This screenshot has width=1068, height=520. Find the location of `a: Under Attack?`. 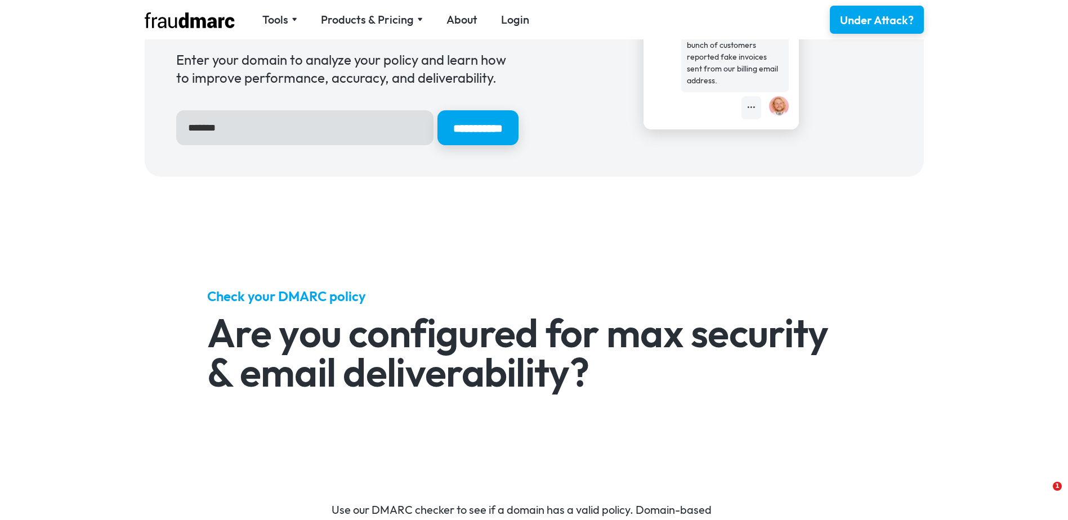

a: Under Attack? is located at coordinates (876, 20).